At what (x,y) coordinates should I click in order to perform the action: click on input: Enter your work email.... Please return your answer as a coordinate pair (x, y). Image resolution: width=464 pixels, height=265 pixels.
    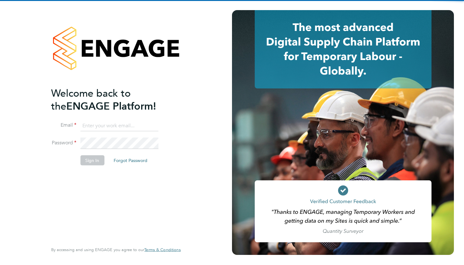
    Looking at the image, I should click on (119, 126).